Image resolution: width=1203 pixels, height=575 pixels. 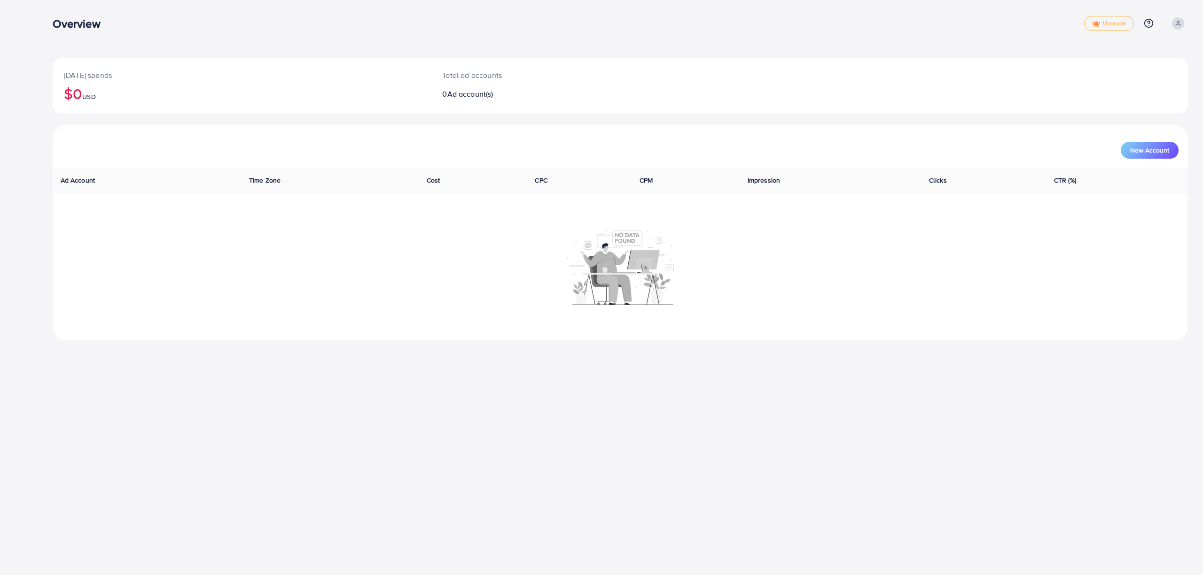 What do you see at coordinates (1065, 180) in the screenshot?
I see `span: CTR (%)` at bounding box center [1065, 180].